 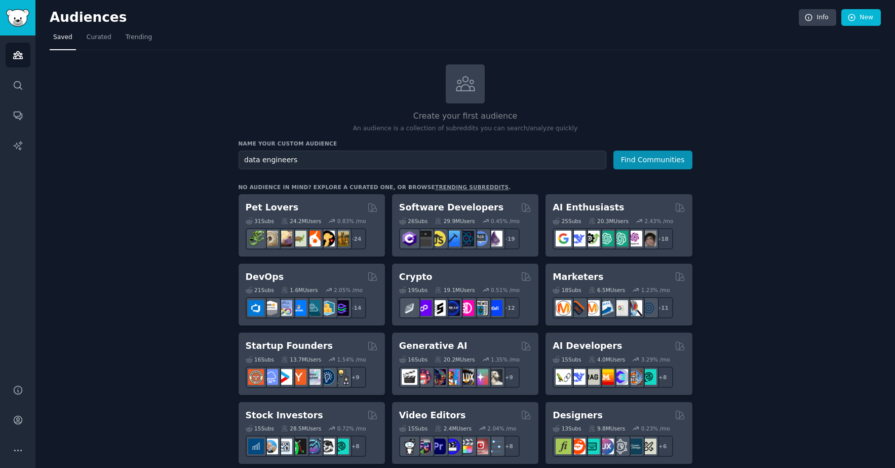 I want to click on input: Pick a short name, like "Digital Marketers" or "Movie-Goers", so click(x=422, y=160).